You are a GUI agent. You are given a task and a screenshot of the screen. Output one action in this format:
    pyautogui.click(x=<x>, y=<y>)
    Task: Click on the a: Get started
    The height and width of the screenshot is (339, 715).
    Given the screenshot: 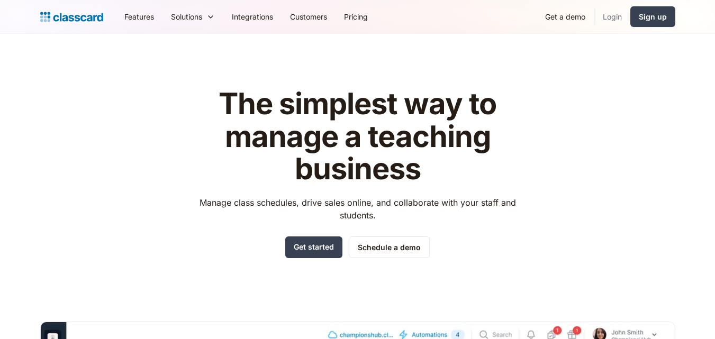 What is the action you would take?
    pyautogui.click(x=314, y=247)
    